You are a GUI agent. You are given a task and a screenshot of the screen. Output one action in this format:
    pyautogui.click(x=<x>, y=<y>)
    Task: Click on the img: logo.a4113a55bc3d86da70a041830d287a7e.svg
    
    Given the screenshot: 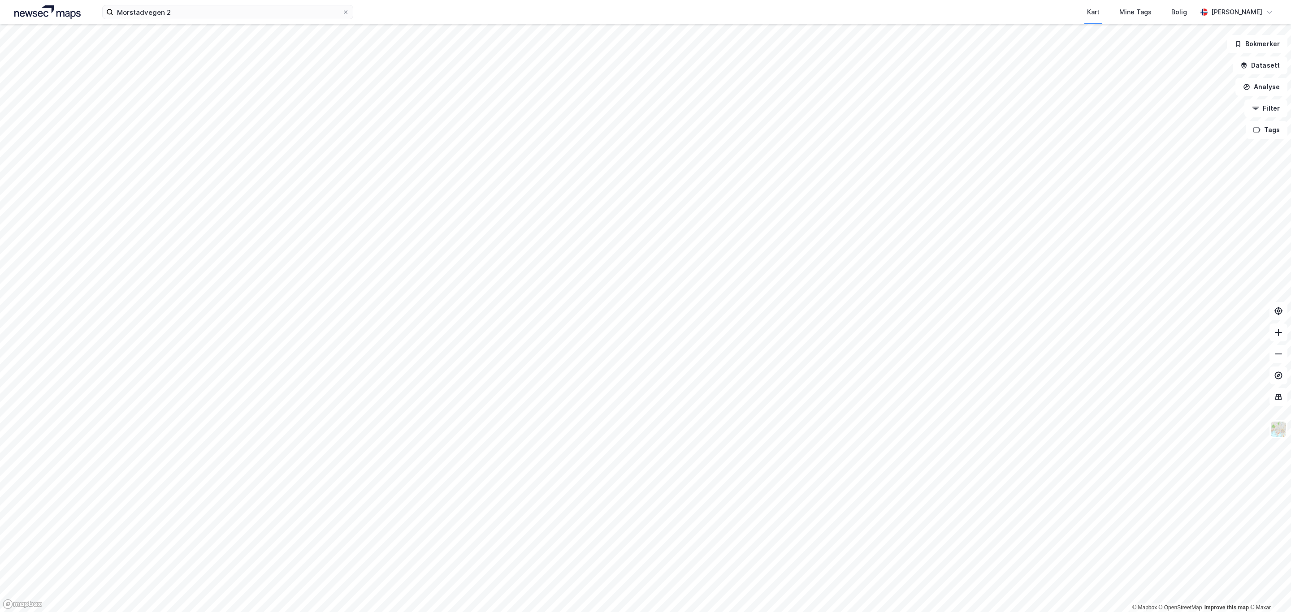 What is the action you would take?
    pyautogui.click(x=48, y=12)
    